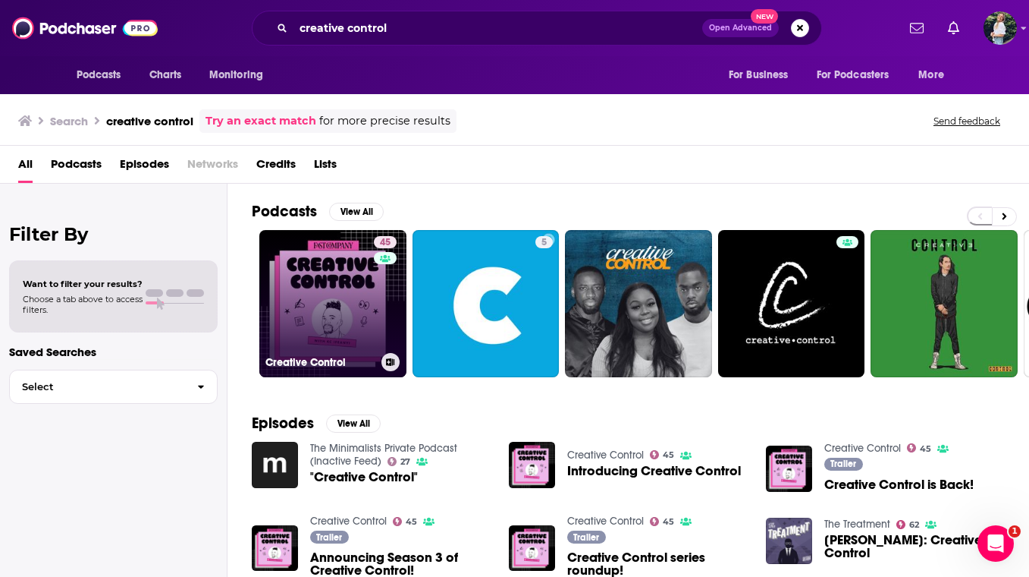 This screenshot has width=1029, height=577. Describe the element at coordinates (399, 461) in the screenshot. I see `a: 27` at that location.